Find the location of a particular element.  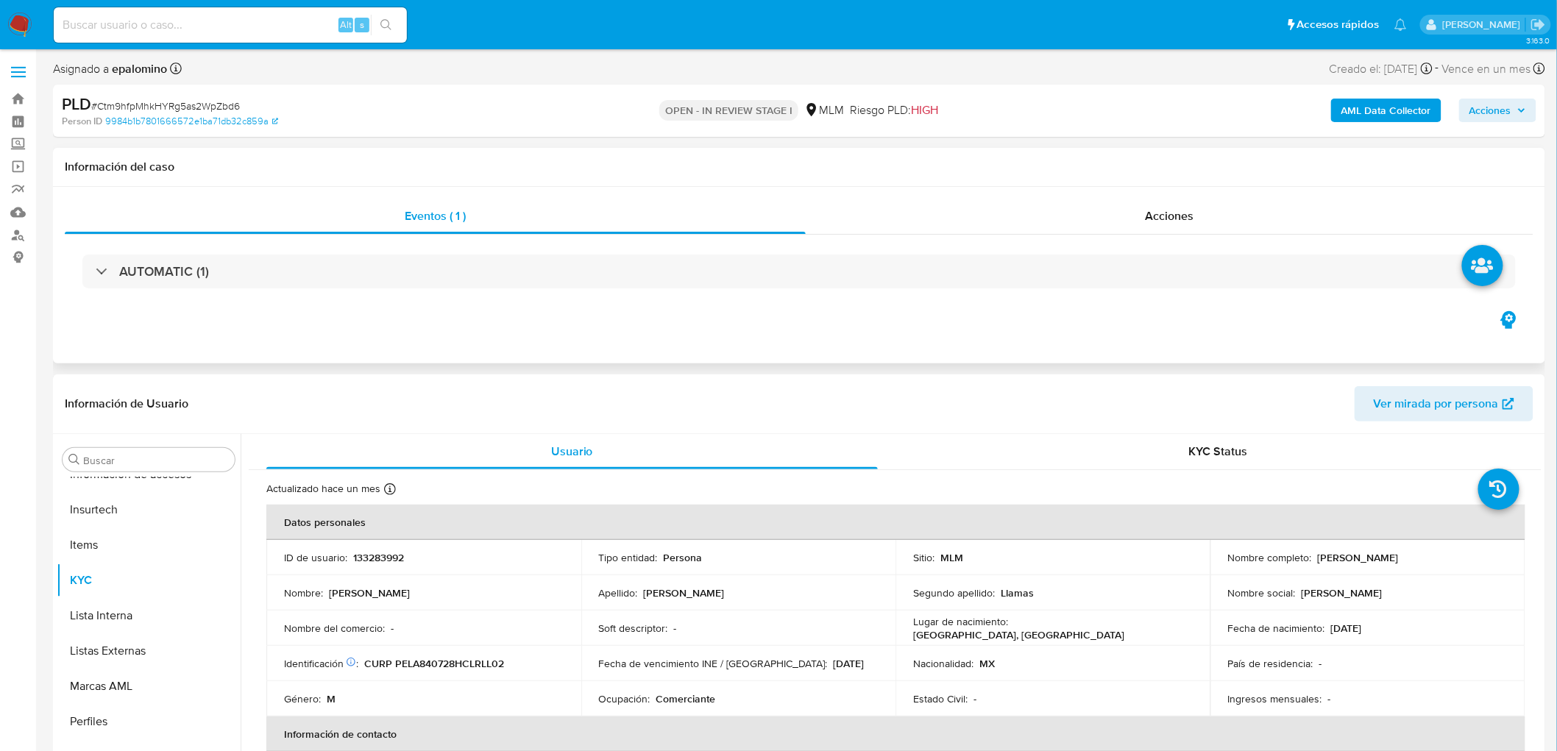

b: PLD is located at coordinates (77, 104).